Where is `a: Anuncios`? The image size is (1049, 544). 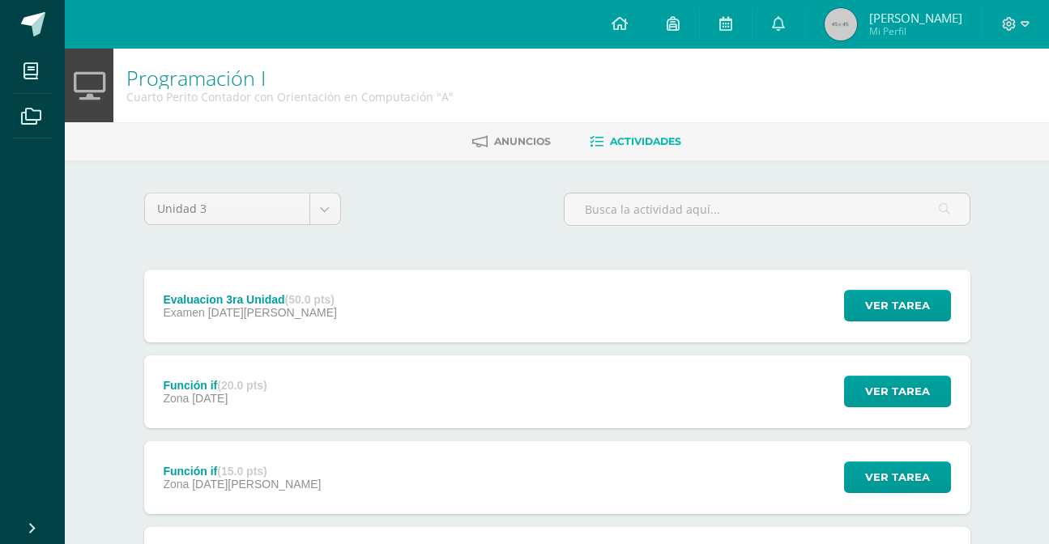 a: Anuncios is located at coordinates (511, 142).